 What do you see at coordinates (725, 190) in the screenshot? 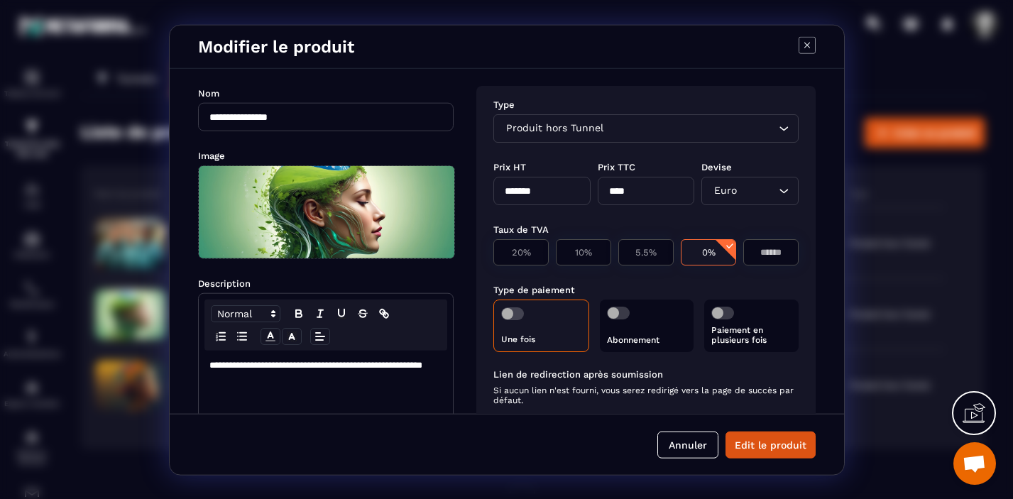
I see `span: Euro` at bounding box center [725, 190].